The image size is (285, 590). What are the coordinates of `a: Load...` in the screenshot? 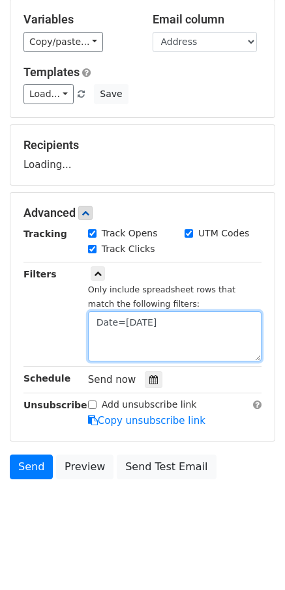 It's located at (48, 94).